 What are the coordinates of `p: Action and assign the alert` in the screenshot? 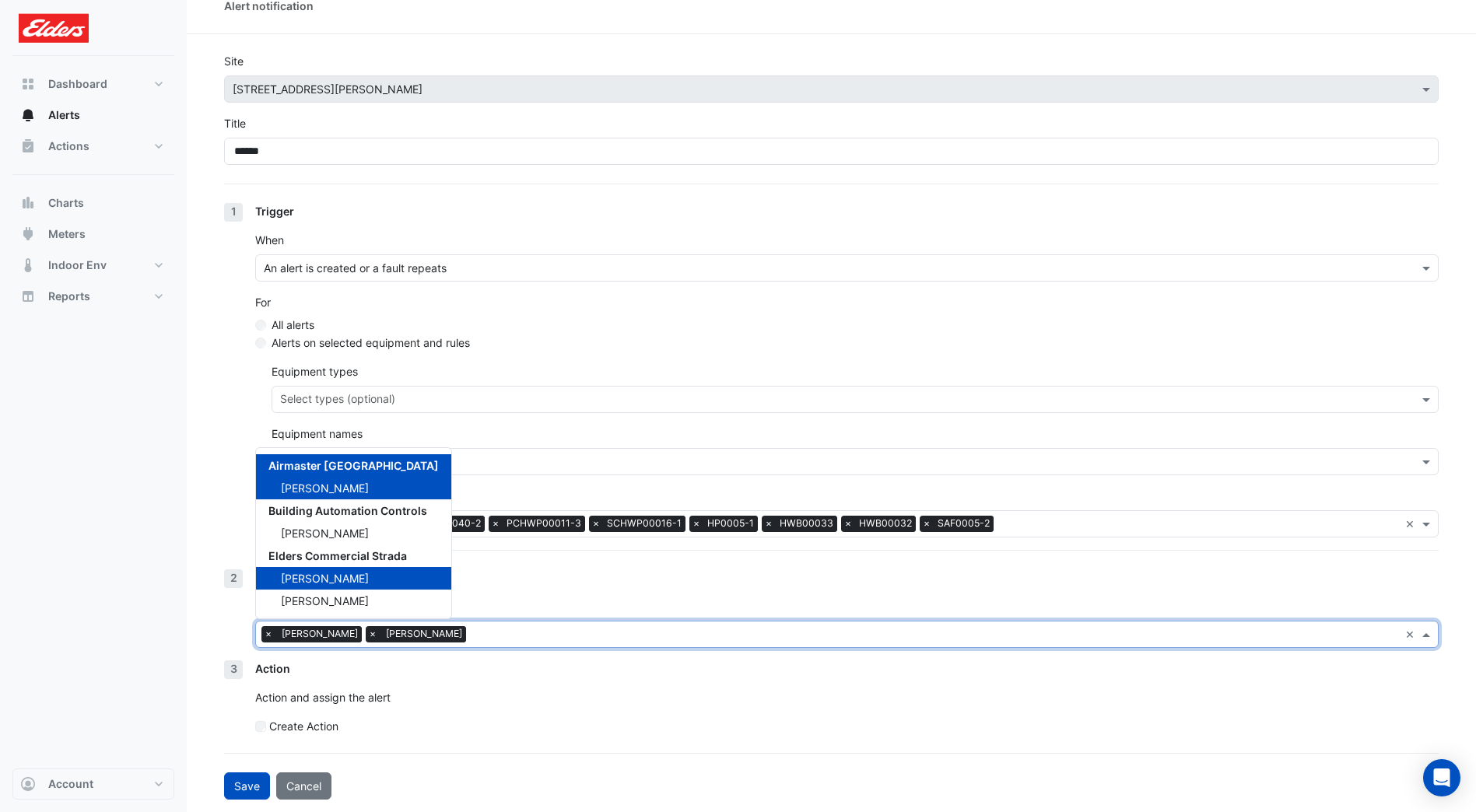 It's located at (847, 697).